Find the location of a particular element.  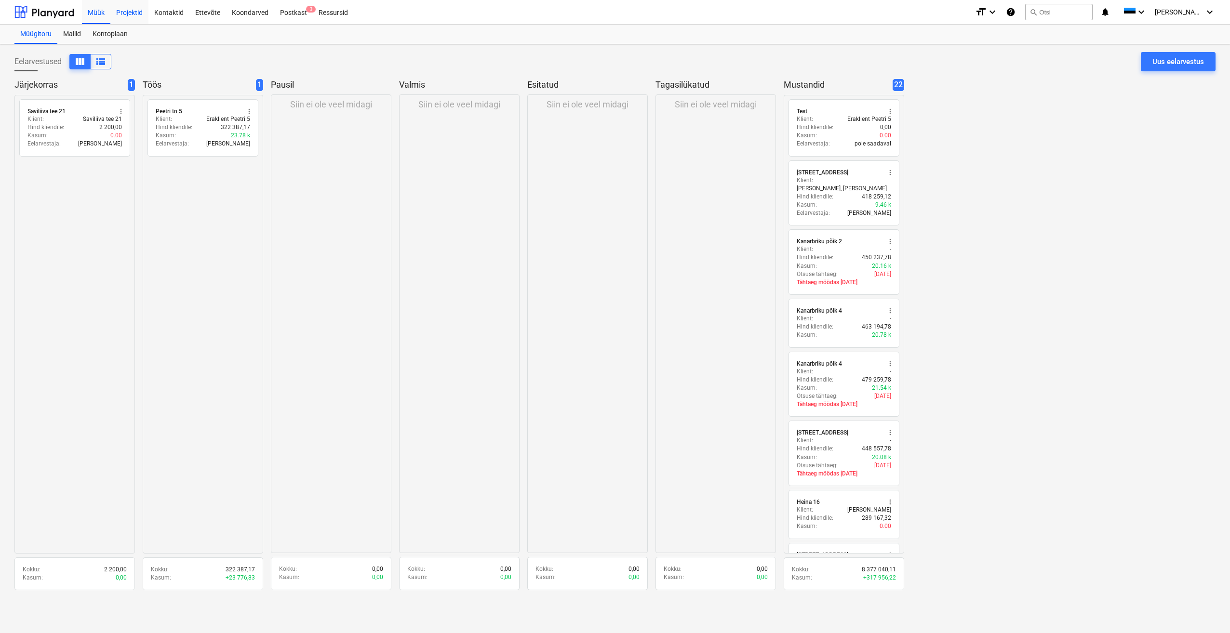

span: 1 is located at coordinates (131, 85).